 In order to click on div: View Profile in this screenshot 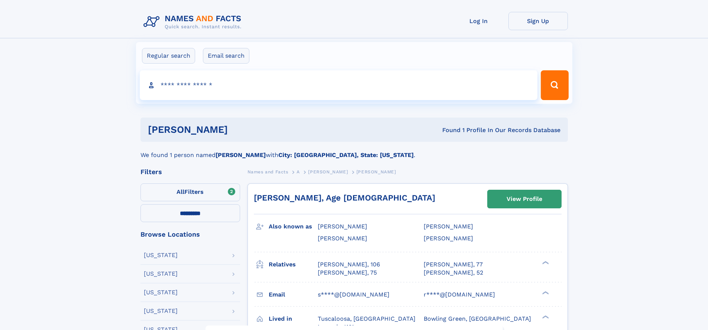, I will do `click(525, 199)`.